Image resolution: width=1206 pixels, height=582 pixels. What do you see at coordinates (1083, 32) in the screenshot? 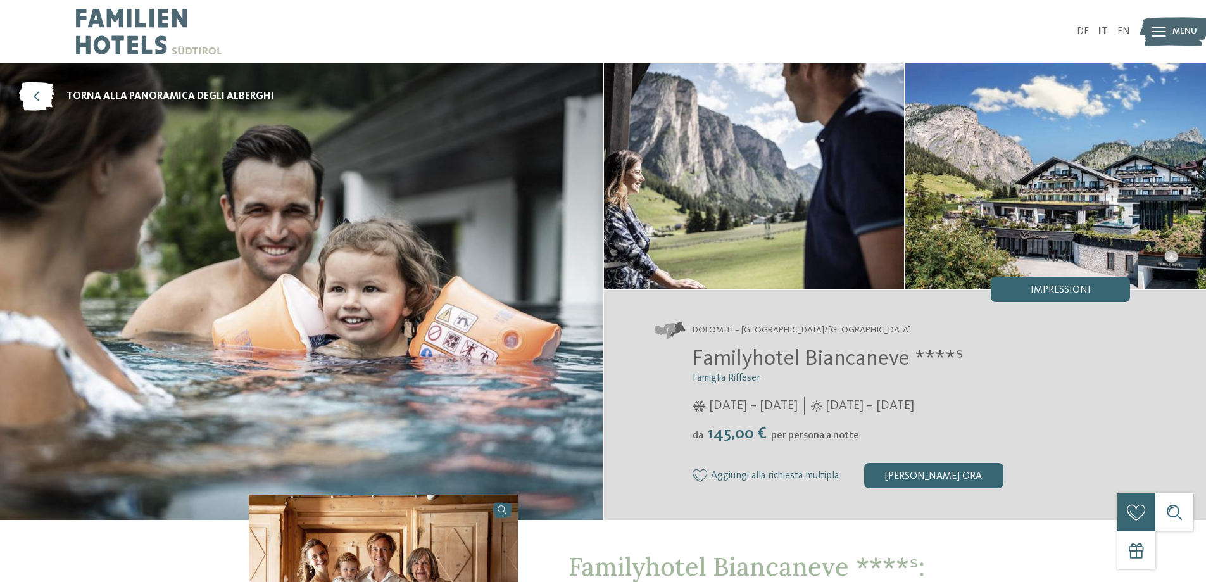
I see `a: DE` at bounding box center [1083, 32].